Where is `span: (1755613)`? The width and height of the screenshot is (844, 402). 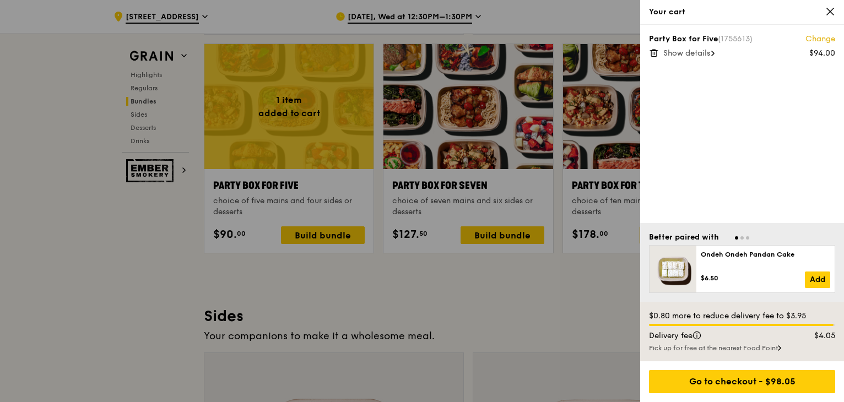
span: (1755613) is located at coordinates (735, 39).